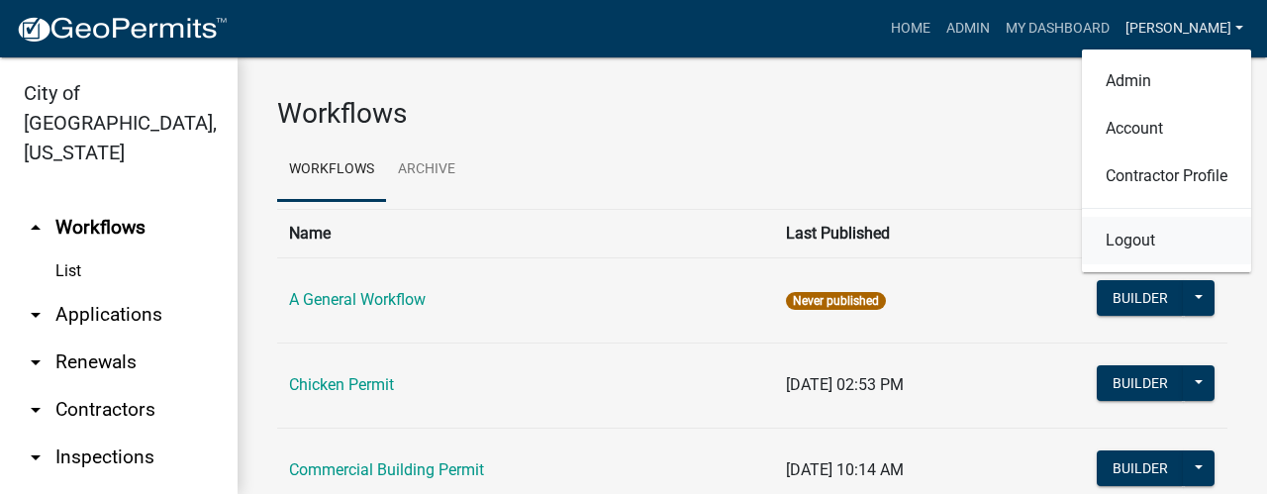 This screenshot has width=1267, height=494. I want to click on a: Commercial Building Permit, so click(386, 469).